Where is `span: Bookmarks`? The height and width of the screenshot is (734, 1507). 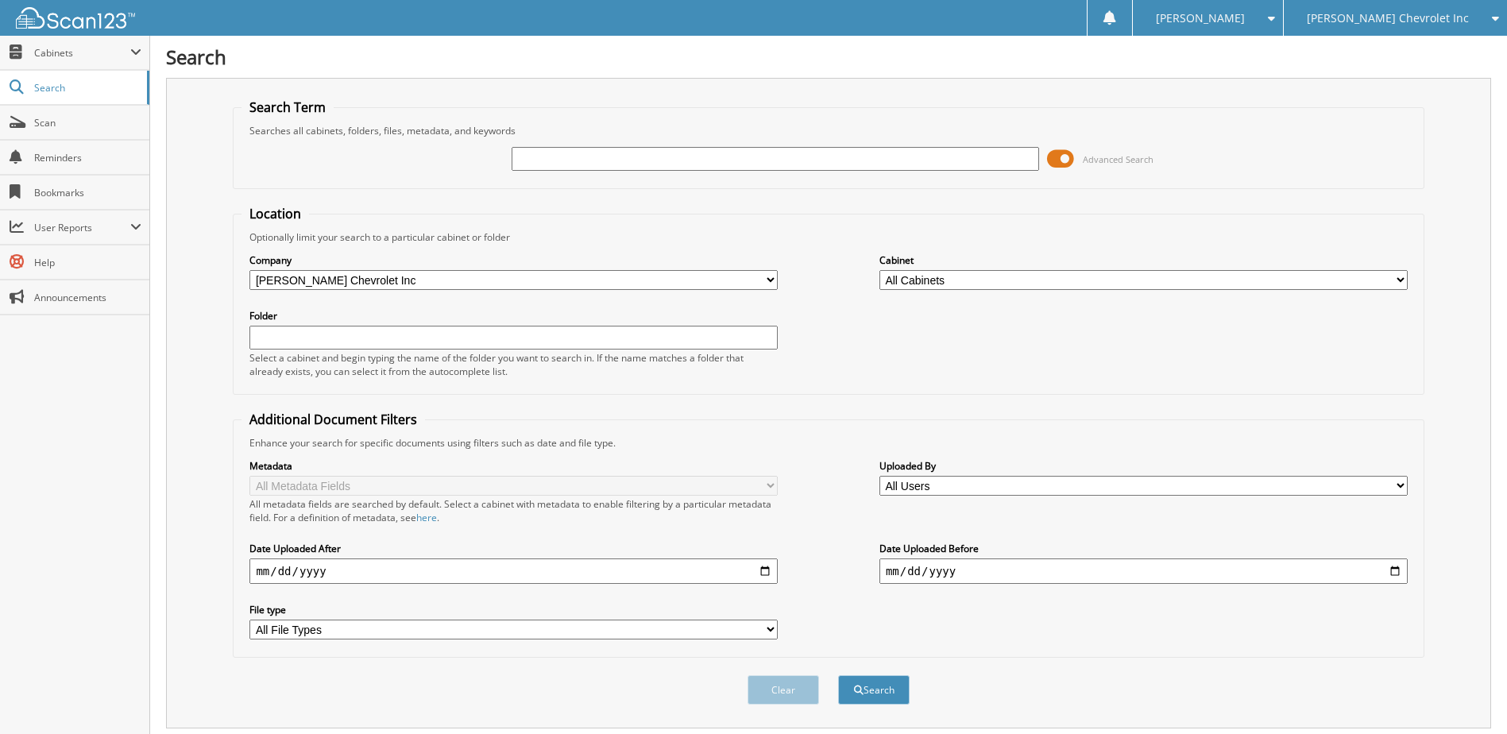
span: Bookmarks is located at coordinates (87, 192).